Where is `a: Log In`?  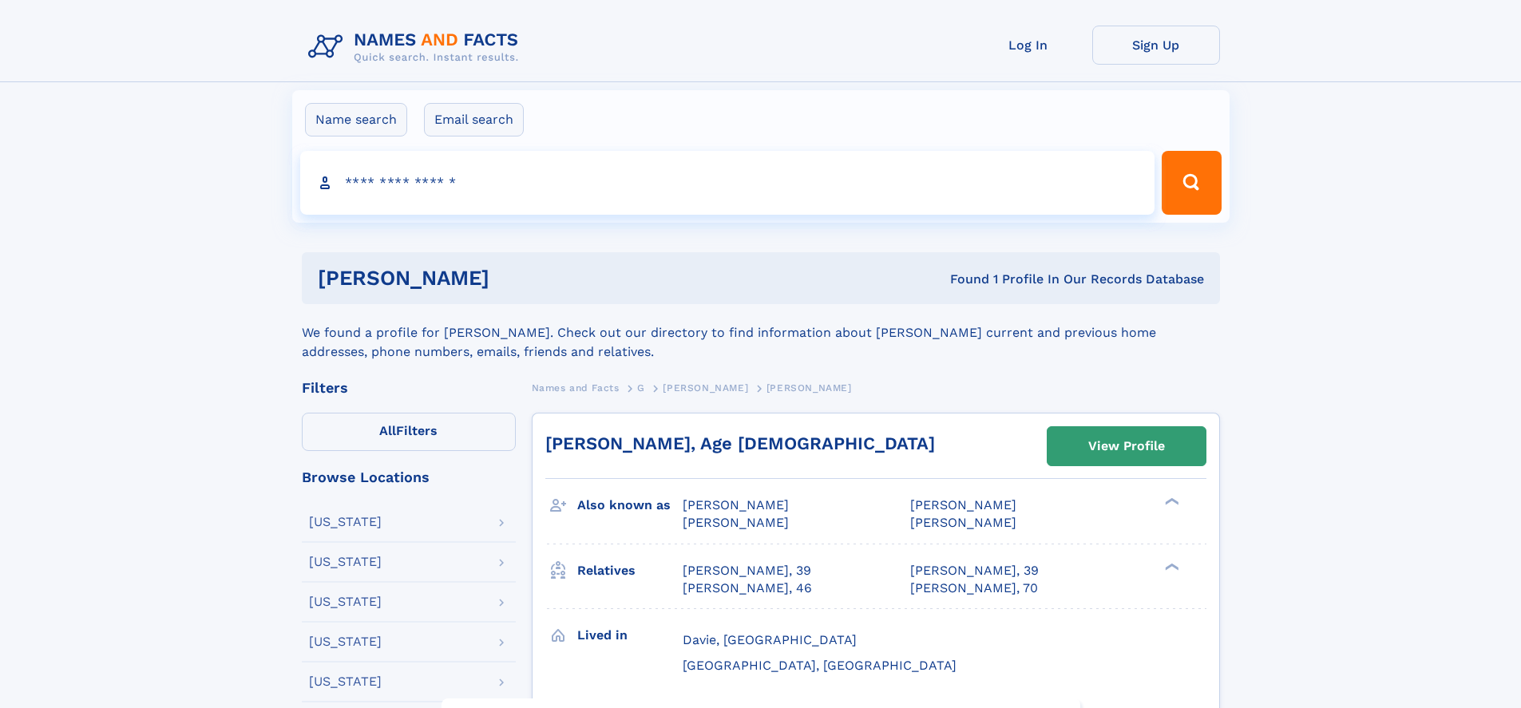
a: Log In is located at coordinates (1029, 45).